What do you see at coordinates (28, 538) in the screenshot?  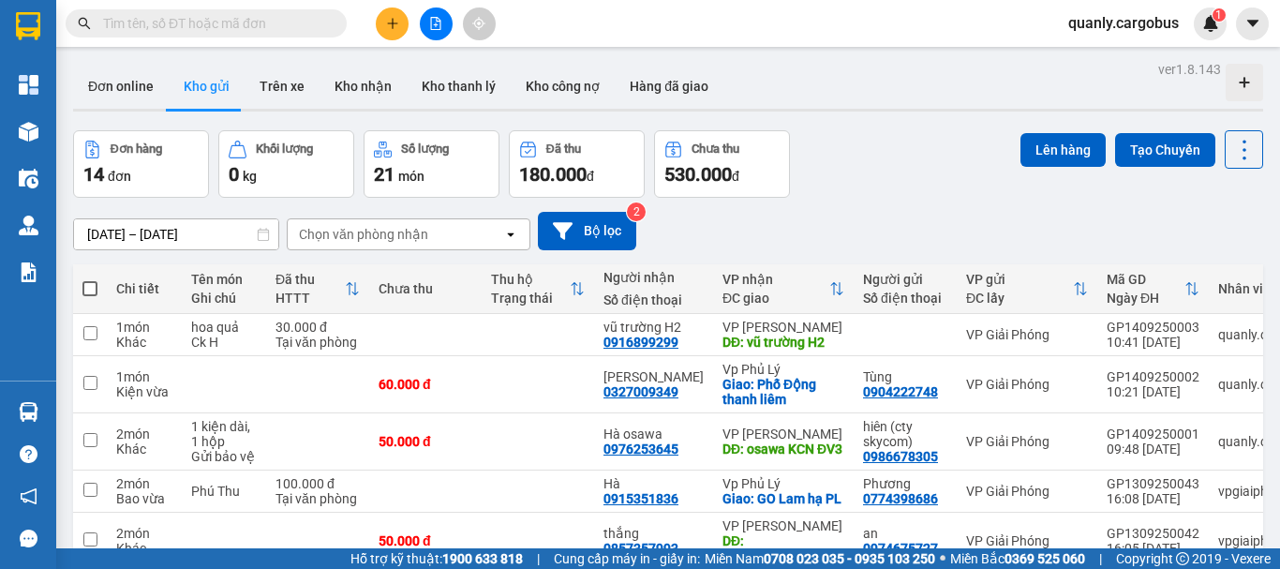 I see `span: message` at bounding box center [28, 538].